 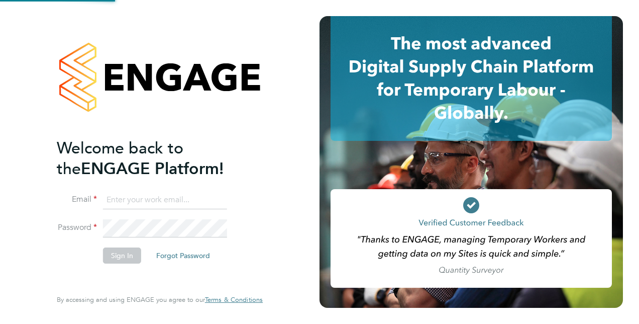 I want to click on label: Email, so click(x=77, y=199).